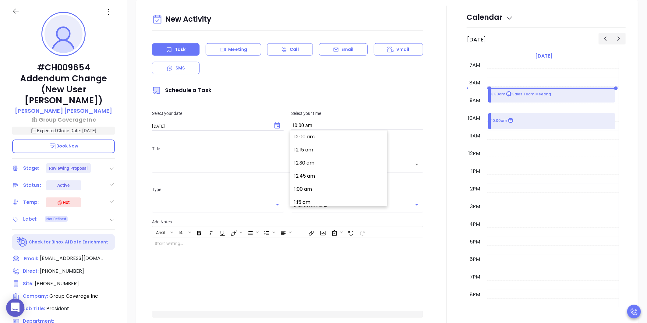 The image size is (647, 323). What do you see at coordinates (63, 119) in the screenshot?
I see `a: Group Coverage Inc` at bounding box center [63, 119].